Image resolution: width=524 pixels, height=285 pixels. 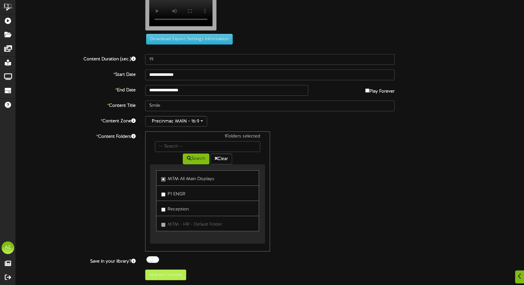 I want to click on input: MTM - HR - Default Folder, so click(x=163, y=225).